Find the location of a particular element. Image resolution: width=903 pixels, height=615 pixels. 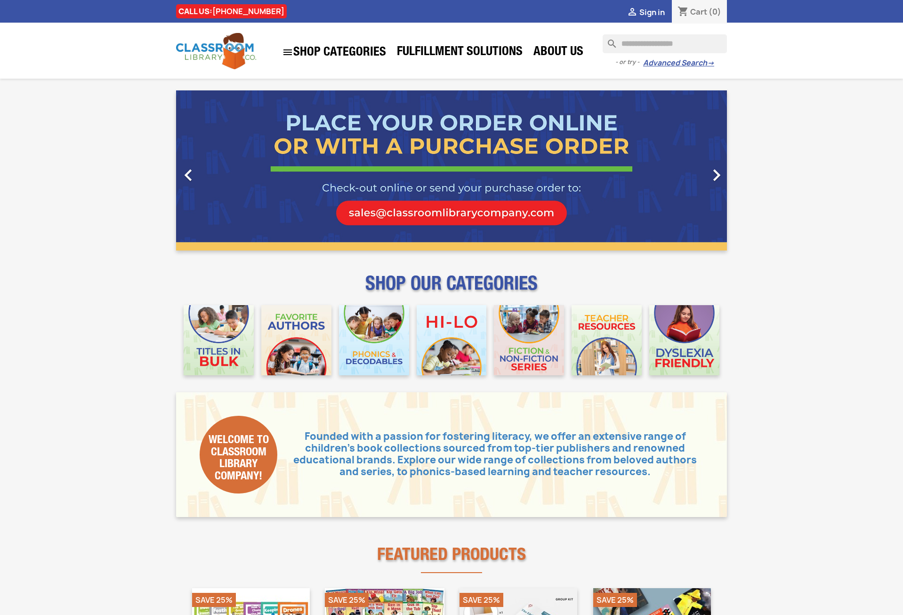

a: Previous is located at coordinates (218, 170).